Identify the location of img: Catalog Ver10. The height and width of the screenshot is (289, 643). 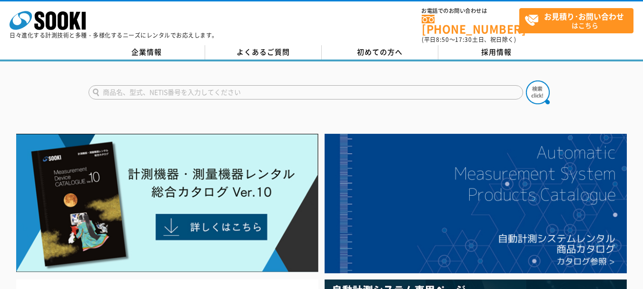
(167, 203).